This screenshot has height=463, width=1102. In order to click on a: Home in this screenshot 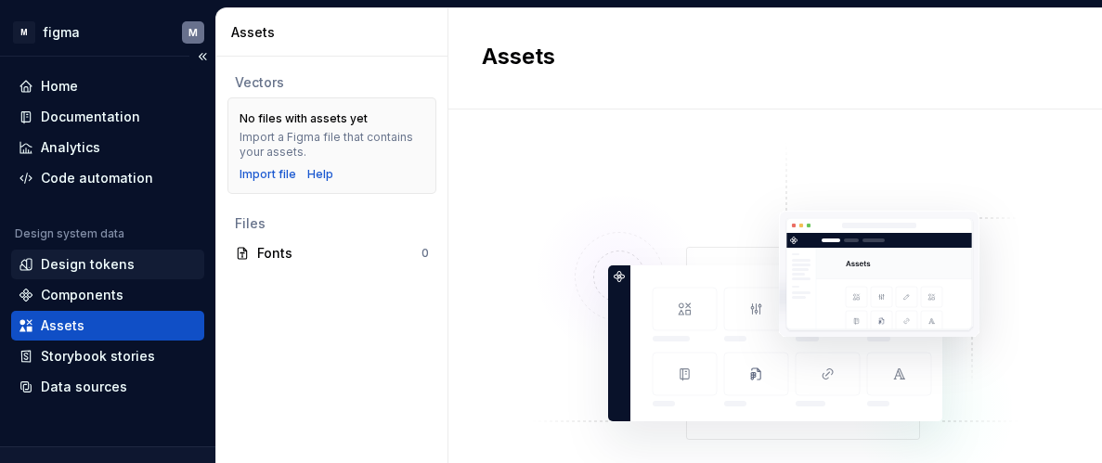, I will do `click(108, 86)`.